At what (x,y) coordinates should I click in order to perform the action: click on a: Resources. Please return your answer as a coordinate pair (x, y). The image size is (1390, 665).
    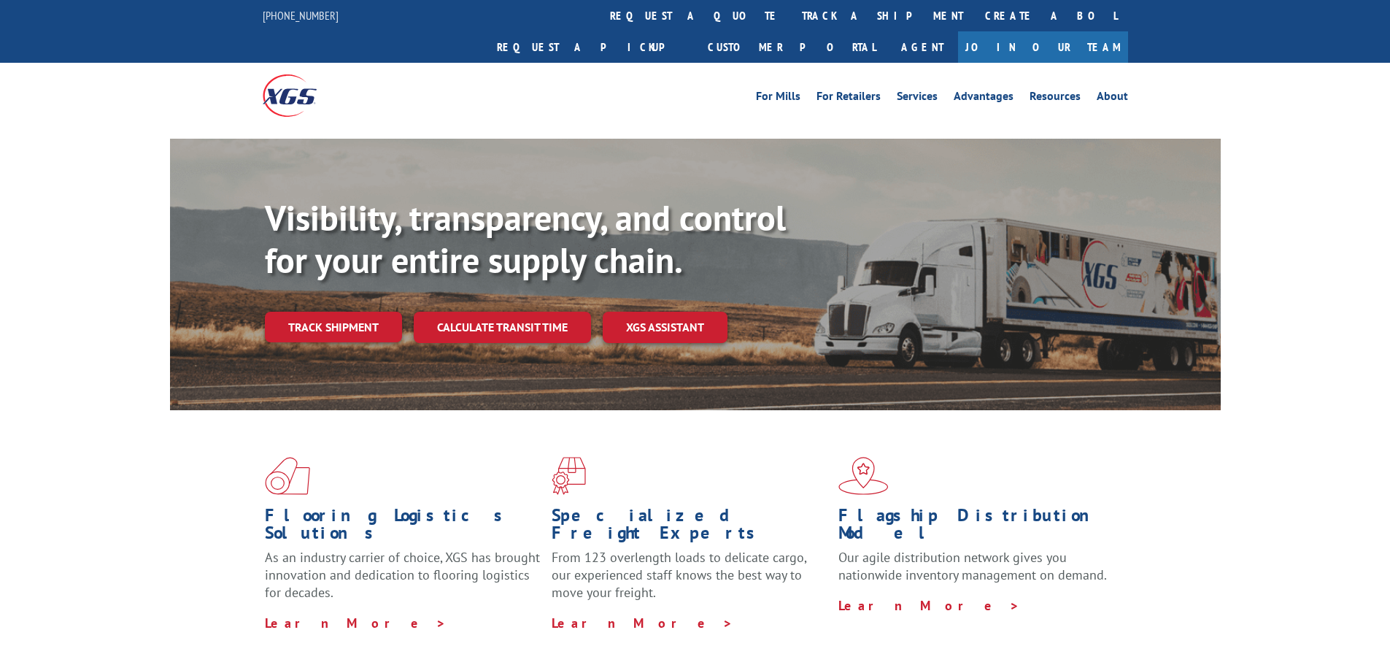
    Looking at the image, I should click on (1055, 98).